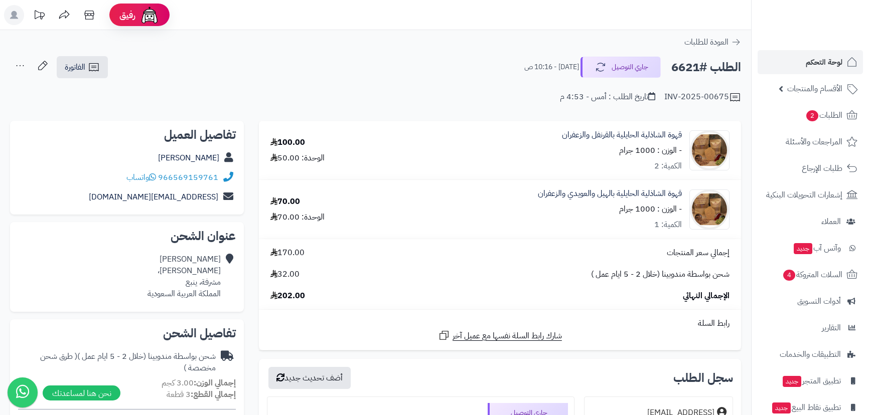 Image resolution: width=869 pixels, height=415 pixels. What do you see at coordinates (149, 15) in the screenshot?
I see `img: ai-face.png` at bounding box center [149, 15].